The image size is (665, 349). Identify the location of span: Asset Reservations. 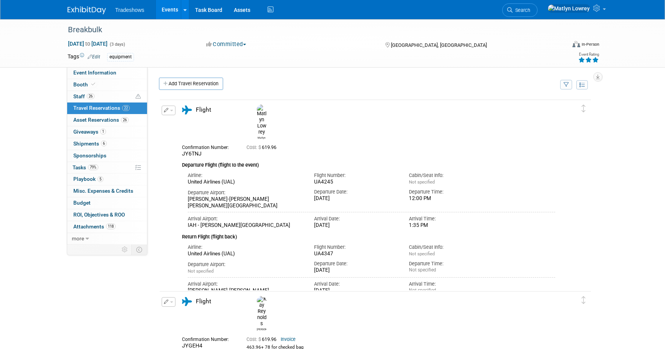
(101, 120).